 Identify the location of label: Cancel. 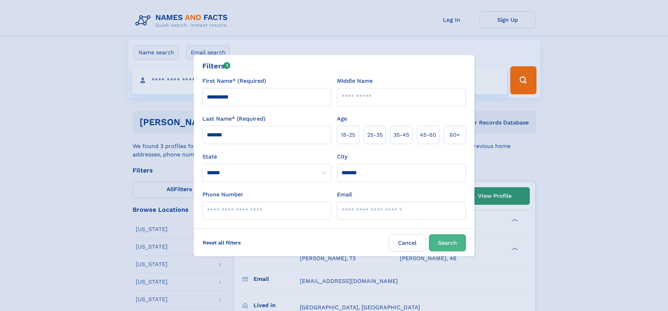
(408, 243).